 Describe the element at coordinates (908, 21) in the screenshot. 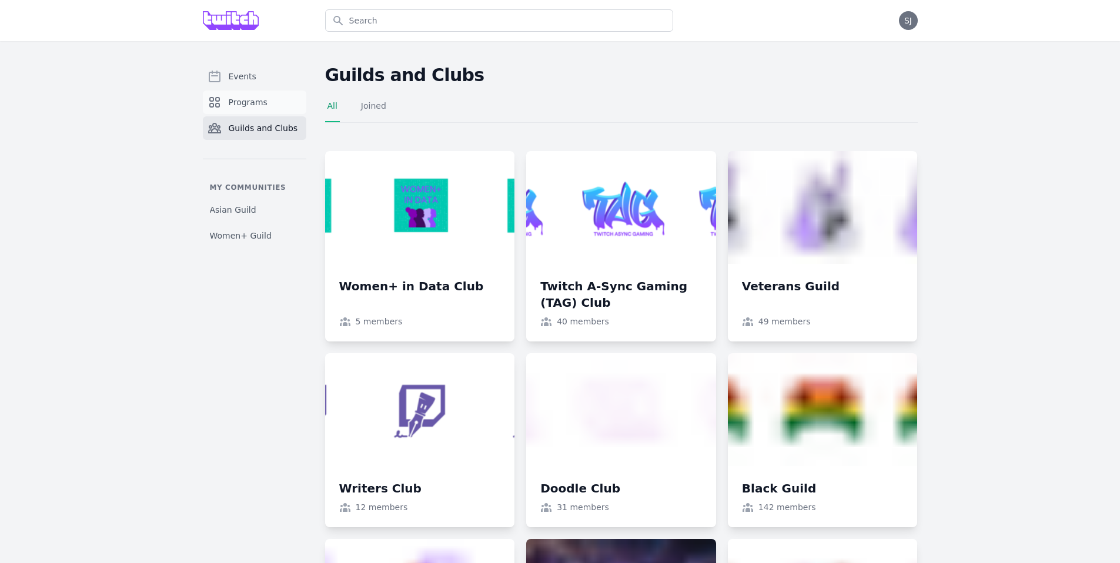

I see `button: SJ` at that location.